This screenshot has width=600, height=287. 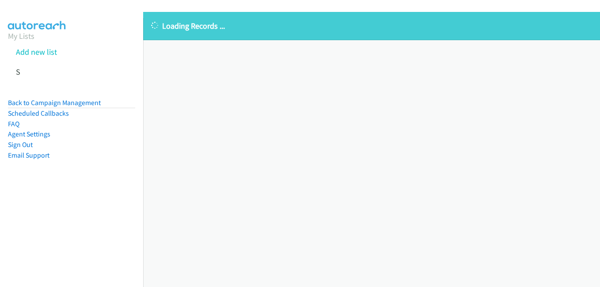 I want to click on a: Add new list, so click(x=36, y=52).